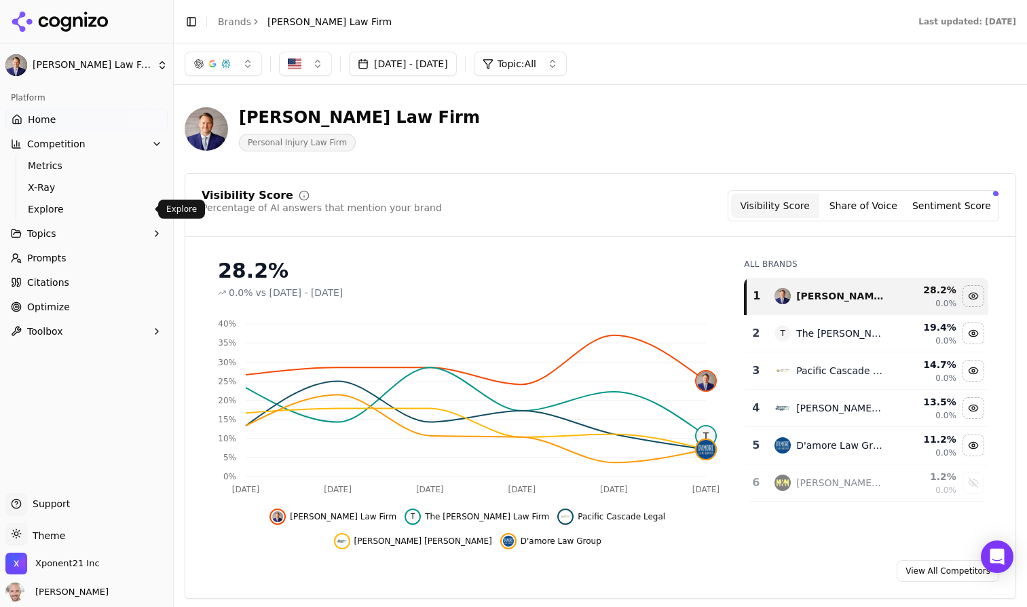 This screenshot has width=1027, height=607. What do you see at coordinates (333, 517) in the screenshot?
I see `button: Hide johnston law firm data` at bounding box center [333, 517].